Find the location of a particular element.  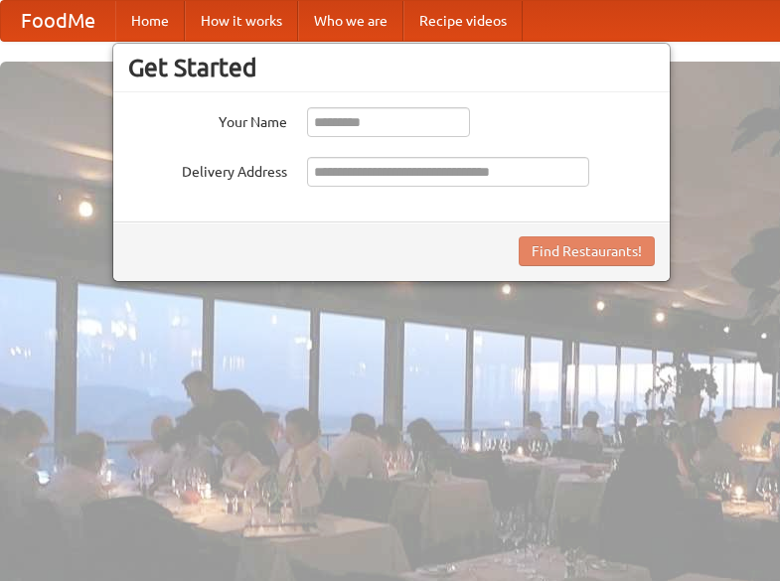

a: Recipe videos is located at coordinates (463, 21).